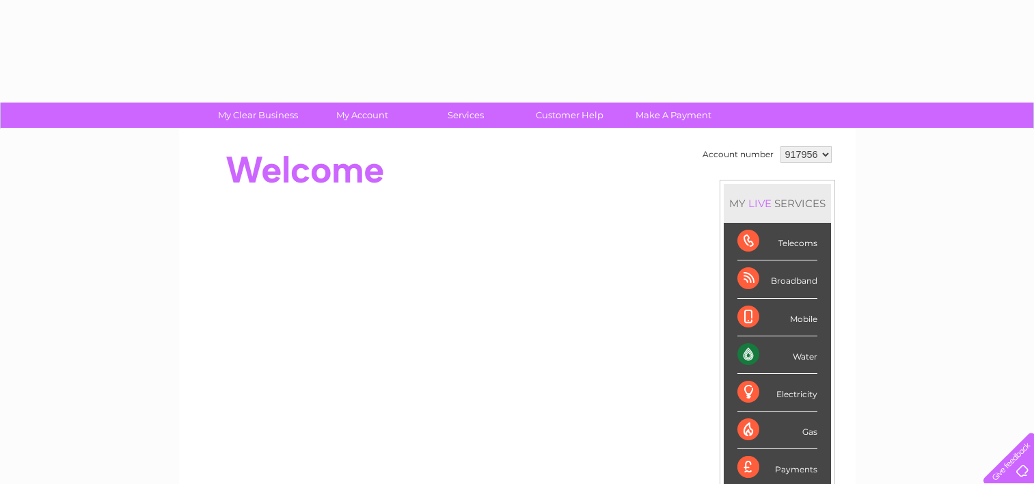 The height and width of the screenshot is (484, 1034). Describe the element at coordinates (777, 203) in the screenshot. I see `div: MY SERVICES` at that location.